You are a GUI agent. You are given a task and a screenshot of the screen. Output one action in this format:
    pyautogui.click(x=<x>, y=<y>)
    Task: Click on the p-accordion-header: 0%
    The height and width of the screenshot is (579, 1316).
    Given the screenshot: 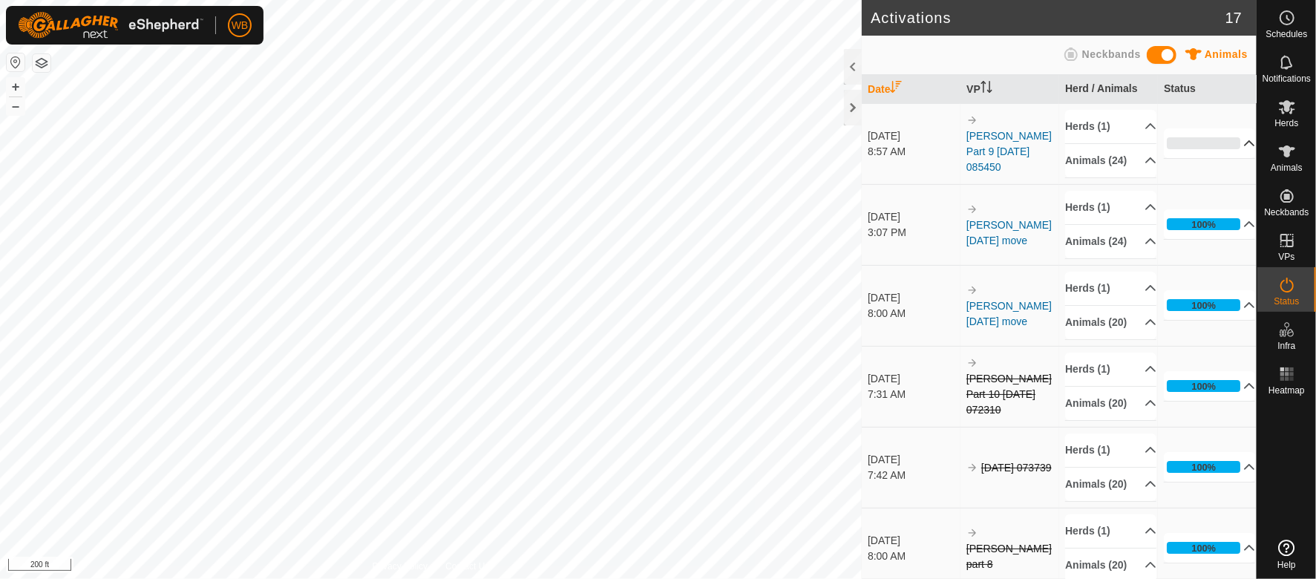 What is the action you would take?
    pyautogui.click(x=1209, y=143)
    